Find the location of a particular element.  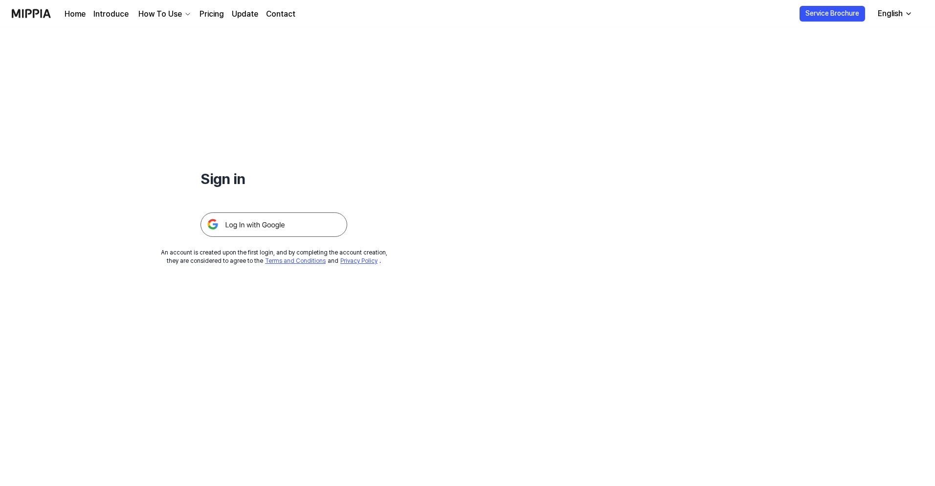

div: How To Use is located at coordinates (160, 14).